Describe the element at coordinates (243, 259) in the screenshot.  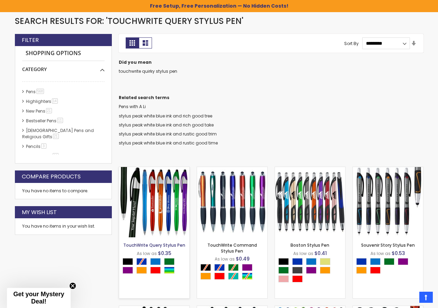
I see `span: $0.49` at that location.